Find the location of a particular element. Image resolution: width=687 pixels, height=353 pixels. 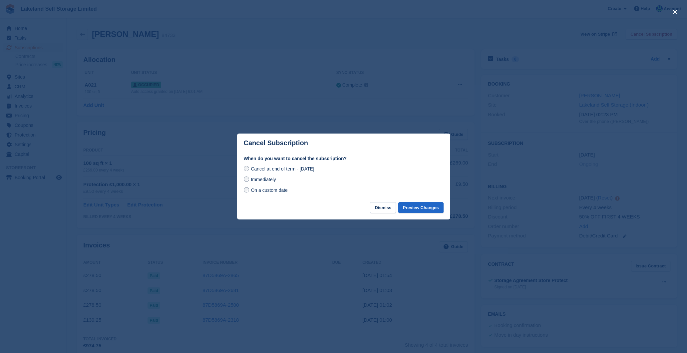

button: Preview Changes is located at coordinates (421, 207).